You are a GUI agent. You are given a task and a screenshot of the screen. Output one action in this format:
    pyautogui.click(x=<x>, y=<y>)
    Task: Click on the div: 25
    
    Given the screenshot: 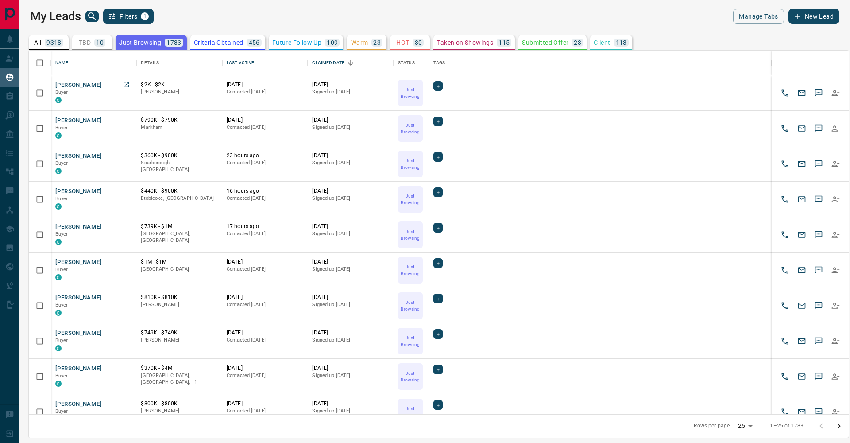 What is the action you would take?
    pyautogui.click(x=745, y=425)
    